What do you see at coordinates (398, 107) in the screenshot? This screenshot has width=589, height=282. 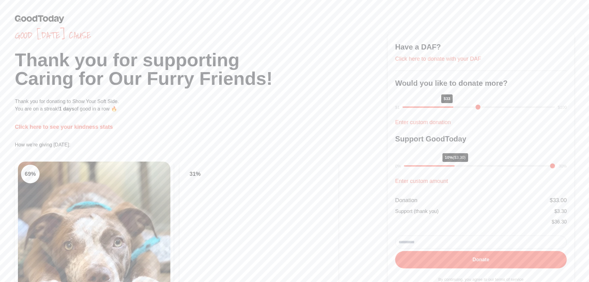 I see `div: $1` at bounding box center [398, 107].